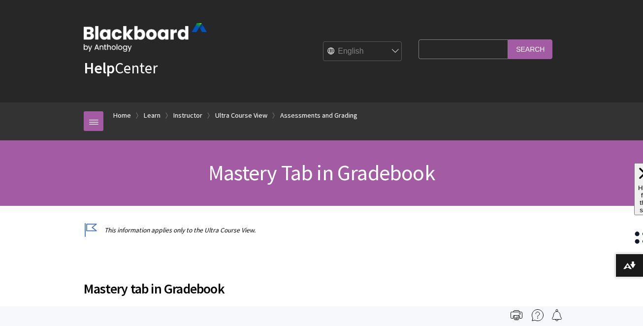  Describe the element at coordinates (538, 315) in the screenshot. I see `img: More help` at that location.